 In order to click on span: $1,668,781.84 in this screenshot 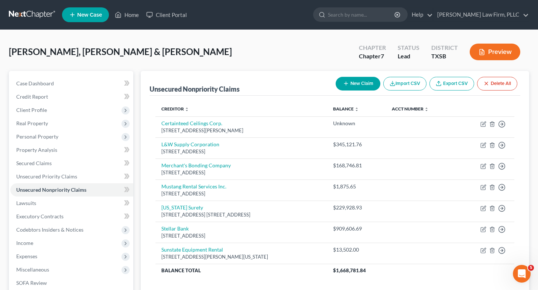, I will do `click(349, 270)`.